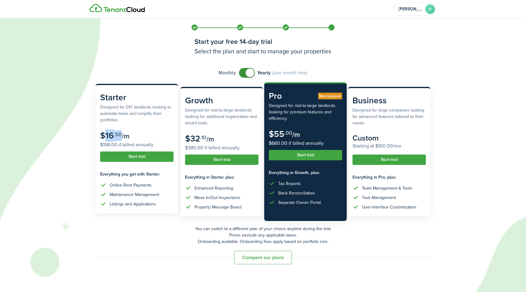  What do you see at coordinates (217, 197) in the screenshot?
I see `div: Move In/Out Inspections` at bounding box center [217, 197].